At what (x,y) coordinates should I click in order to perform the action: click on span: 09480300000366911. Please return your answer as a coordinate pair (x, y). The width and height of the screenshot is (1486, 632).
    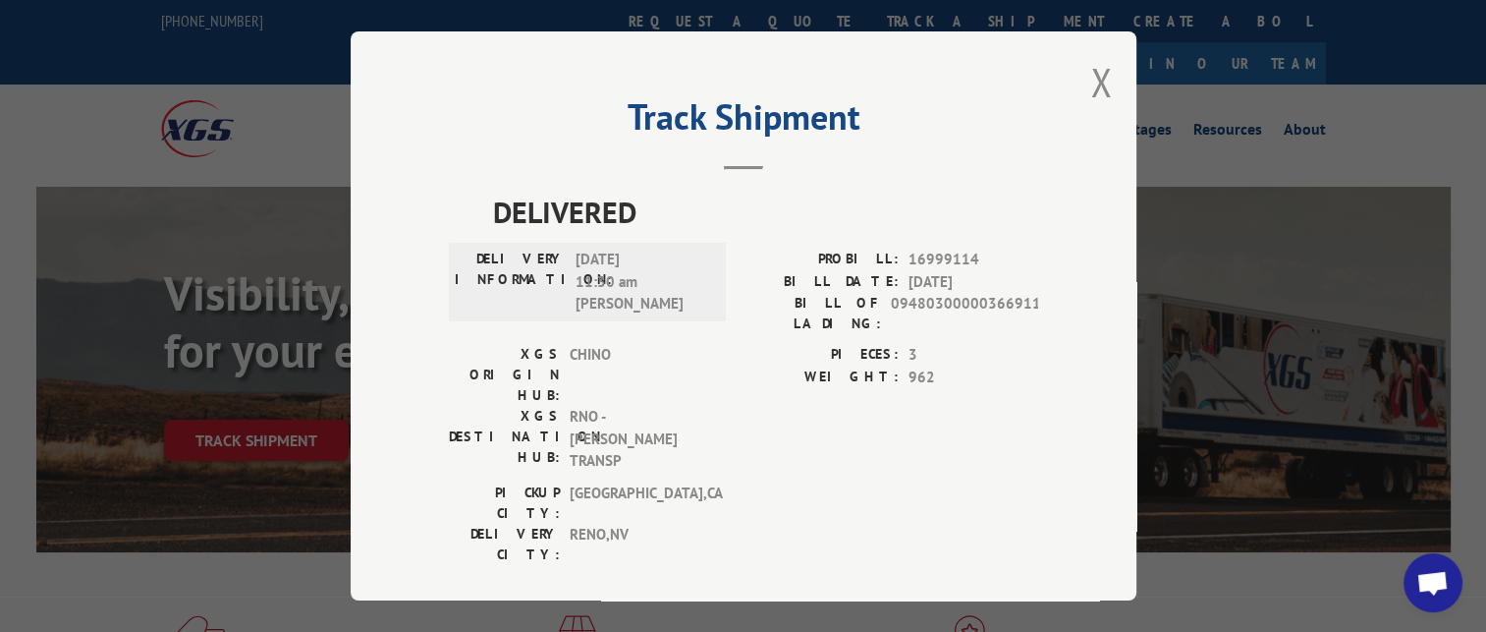
    Looking at the image, I should click on (965, 313).